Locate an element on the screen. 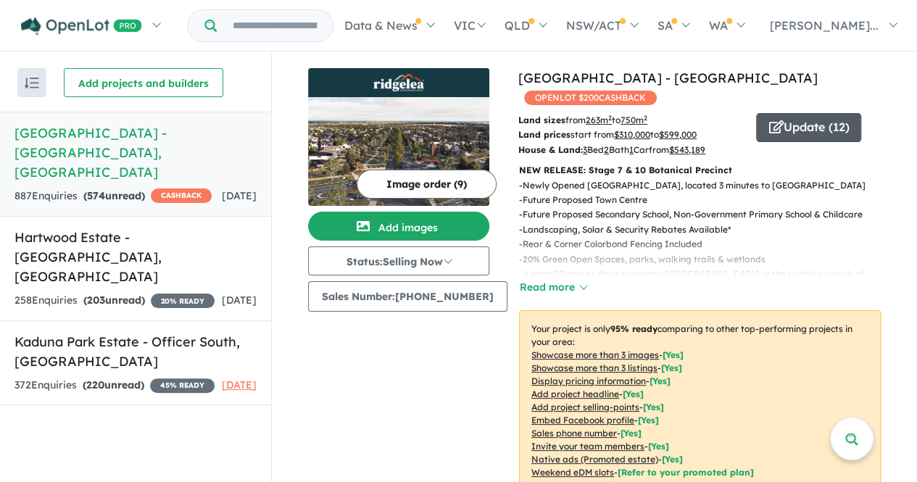  p: from is located at coordinates (631, 120).